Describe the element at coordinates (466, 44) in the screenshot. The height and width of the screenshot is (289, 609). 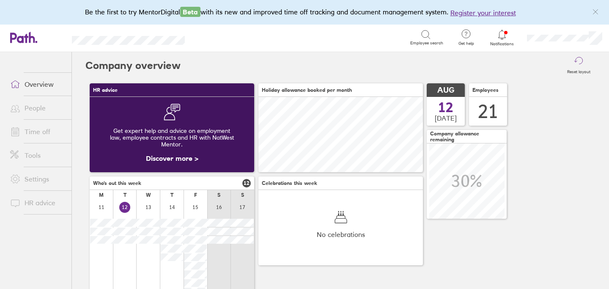
I see `span: Get help` at that location.